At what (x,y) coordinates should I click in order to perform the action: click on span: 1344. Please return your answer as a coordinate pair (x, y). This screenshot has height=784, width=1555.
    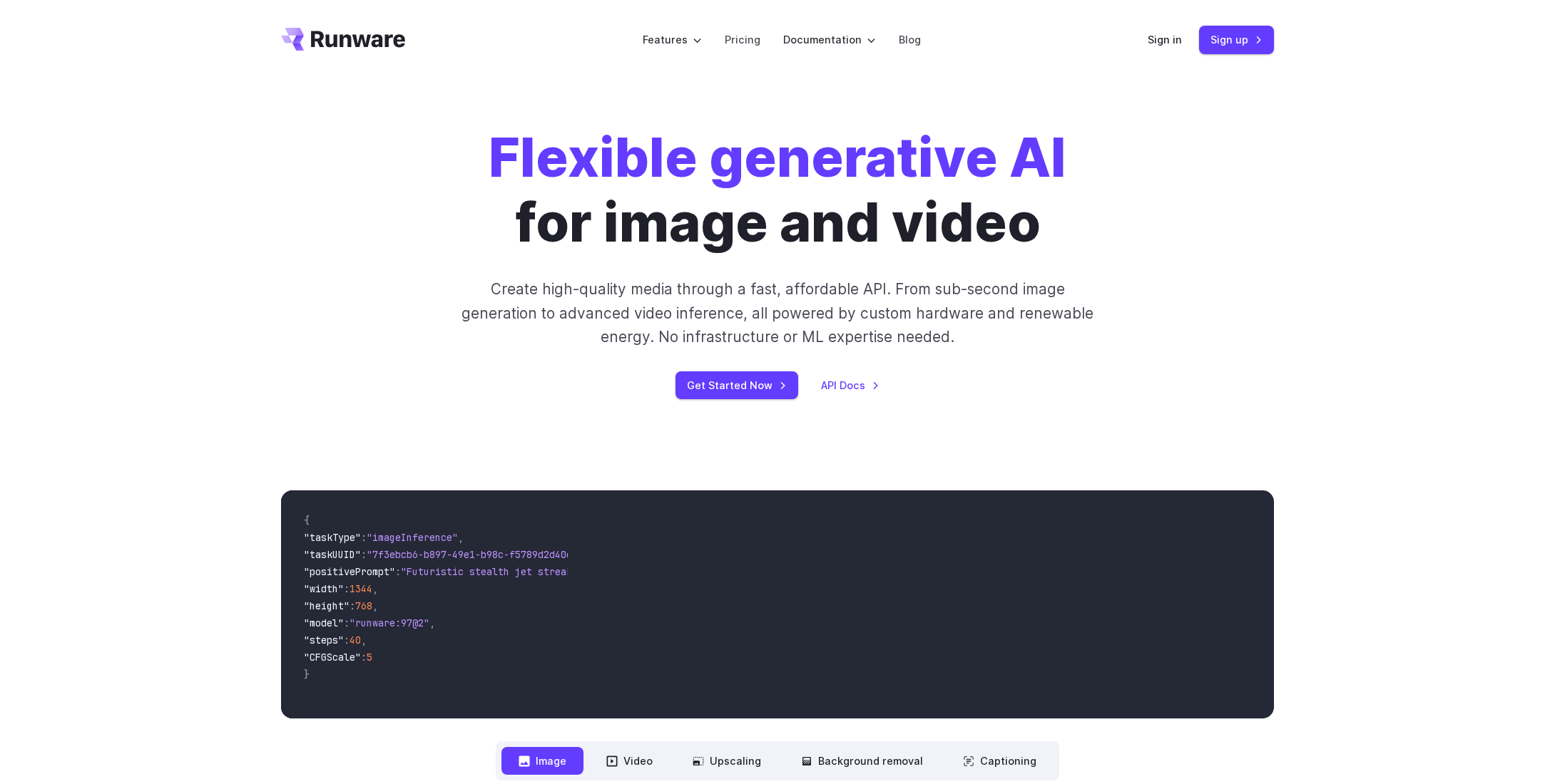
    Looking at the image, I should click on (361, 588).